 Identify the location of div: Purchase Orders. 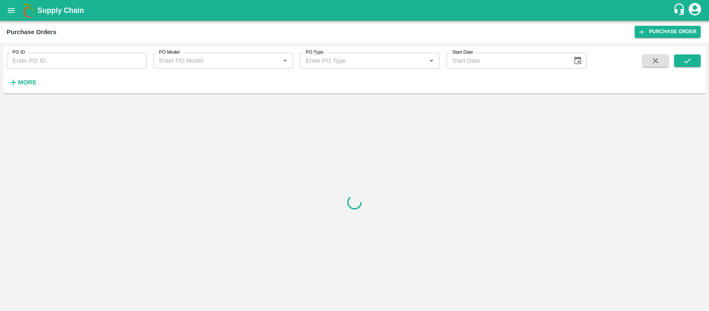
(32, 32).